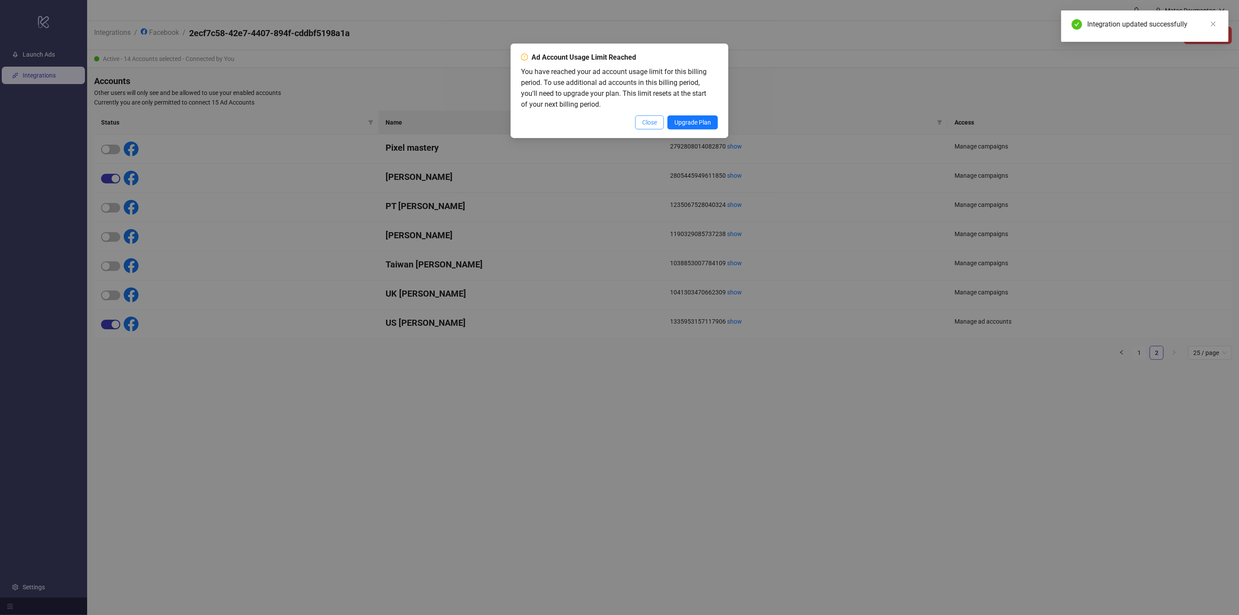 The height and width of the screenshot is (615, 1239). What do you see at coordinates (1213, 24) in the screenshot?
I see `span: close` at bounding box center [1213, 24].